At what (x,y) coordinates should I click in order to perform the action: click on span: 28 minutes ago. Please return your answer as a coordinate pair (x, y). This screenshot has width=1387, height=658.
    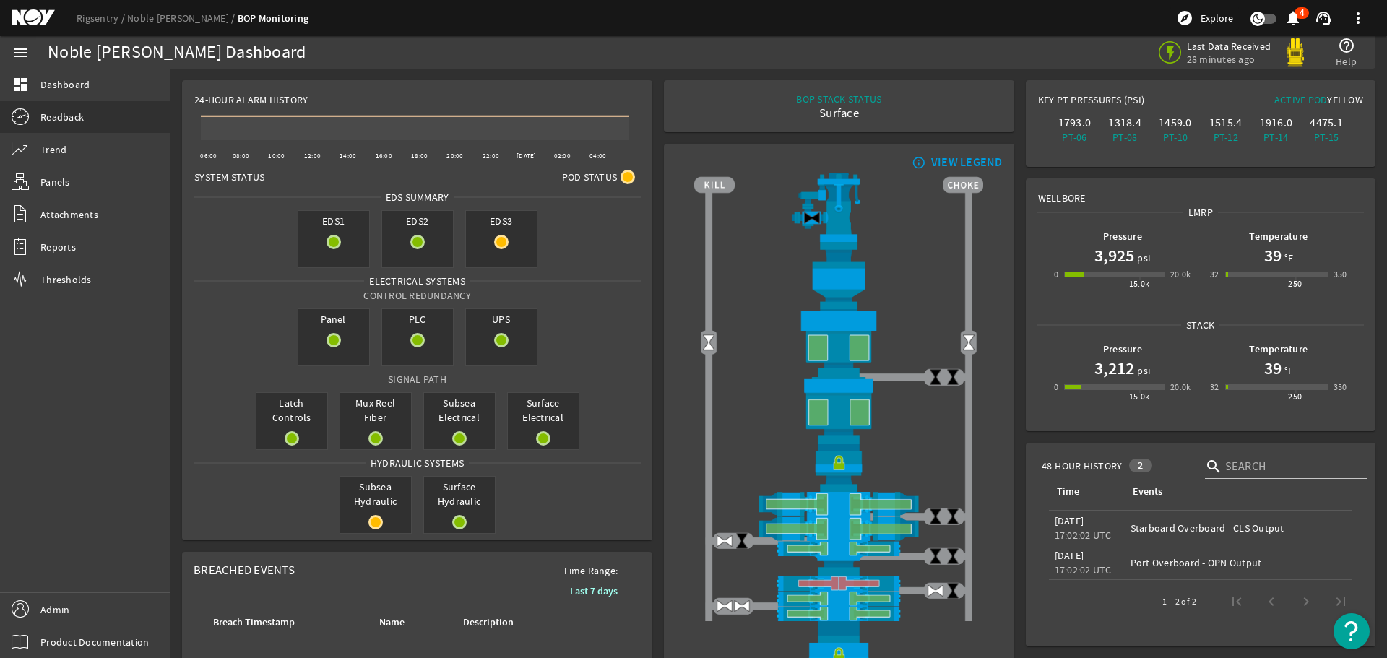
    Looking at the image, I should click on (1229, 59).